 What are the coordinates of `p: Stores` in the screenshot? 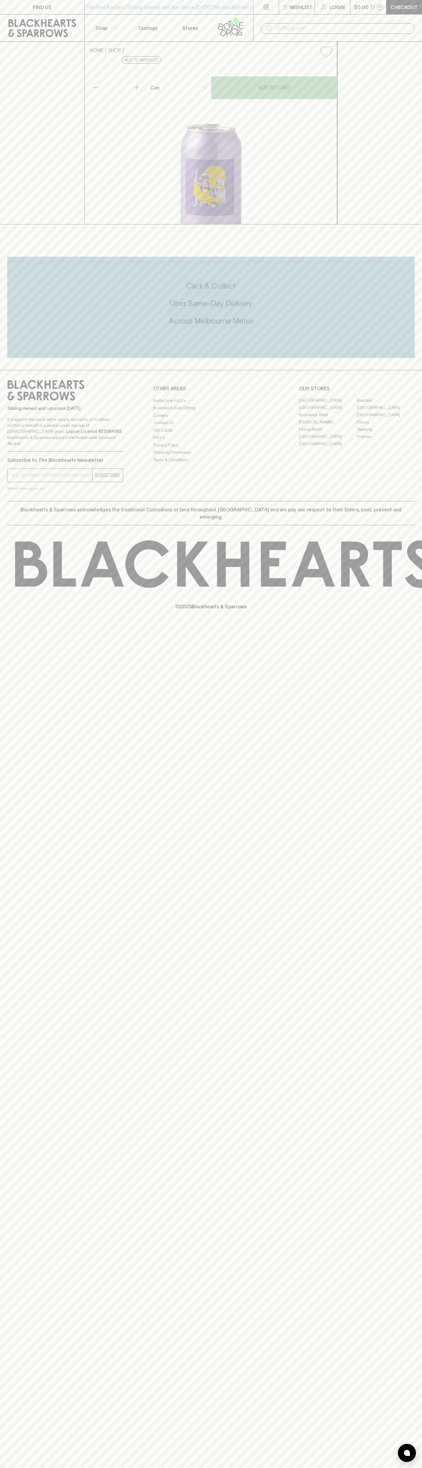 It's located at (190, 28).